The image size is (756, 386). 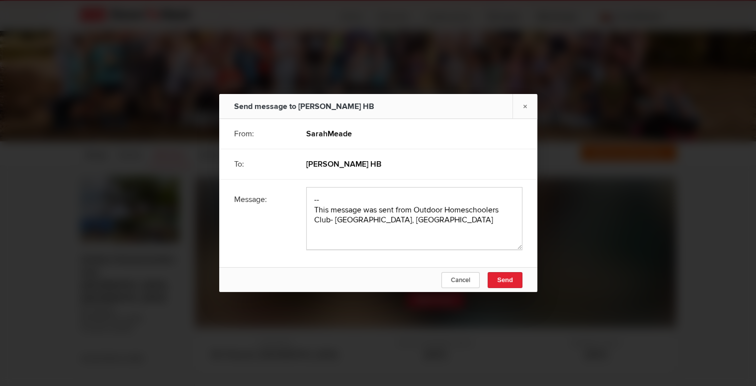 What do you see at coordinates (460, 280) in the screenshot?
I see `span: Cancel` at bounding box center [460, 280].